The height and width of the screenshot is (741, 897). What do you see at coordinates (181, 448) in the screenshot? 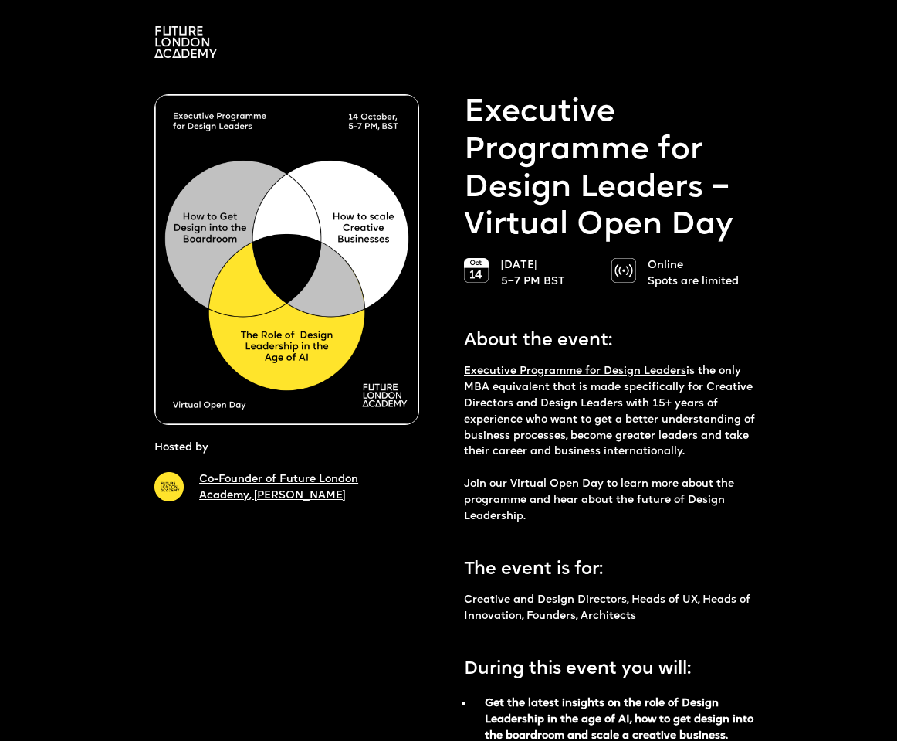
I see `p: Hosted by` at bounding box center [181, 448].